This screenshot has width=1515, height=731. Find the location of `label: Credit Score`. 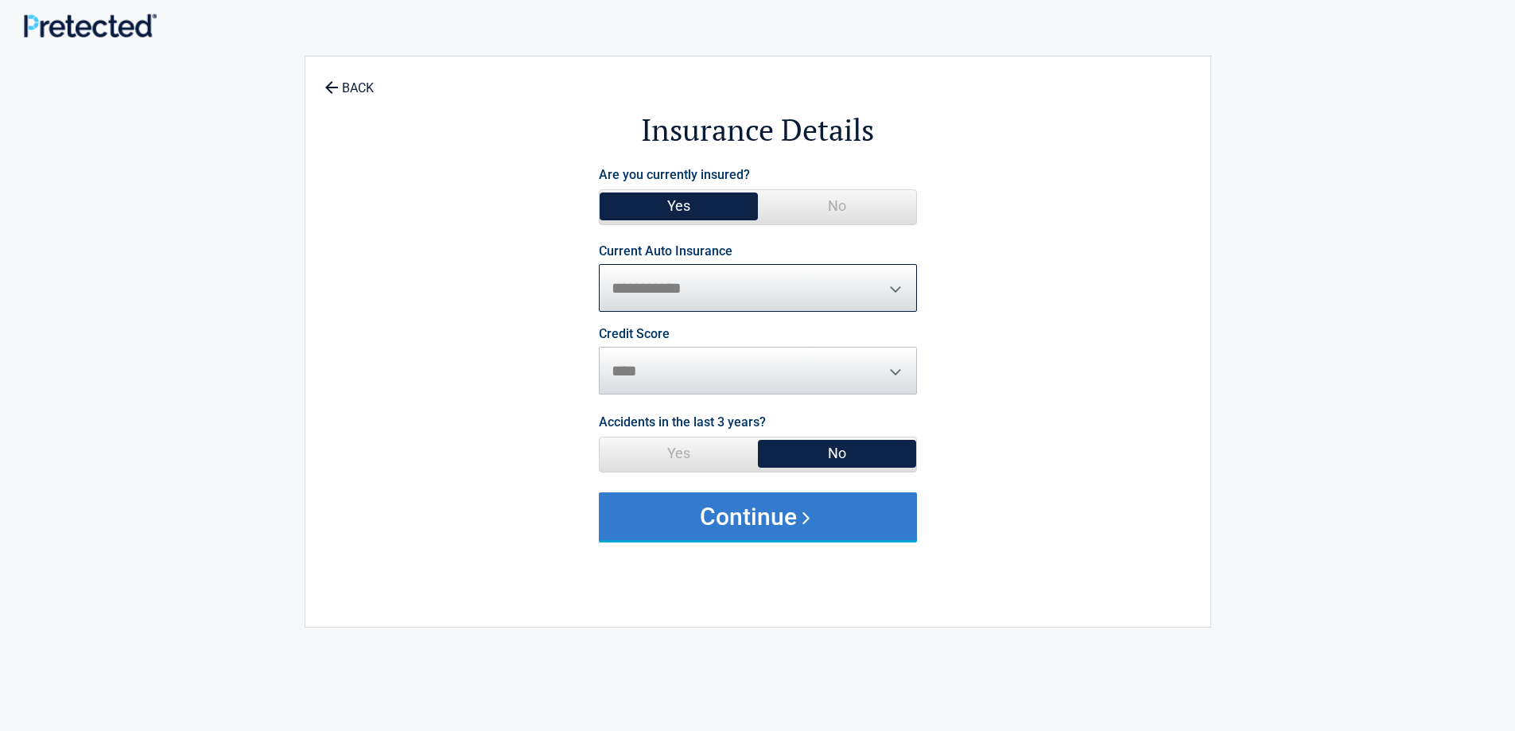

label: Credit Score is located at coordinates (634, 334).